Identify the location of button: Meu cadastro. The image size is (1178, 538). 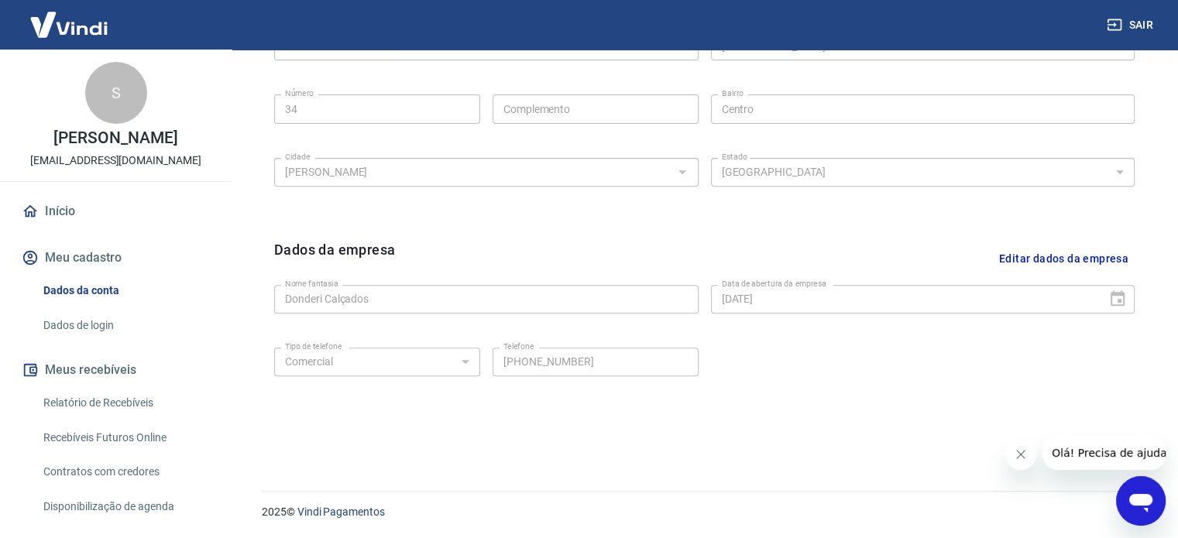
(115, 258).